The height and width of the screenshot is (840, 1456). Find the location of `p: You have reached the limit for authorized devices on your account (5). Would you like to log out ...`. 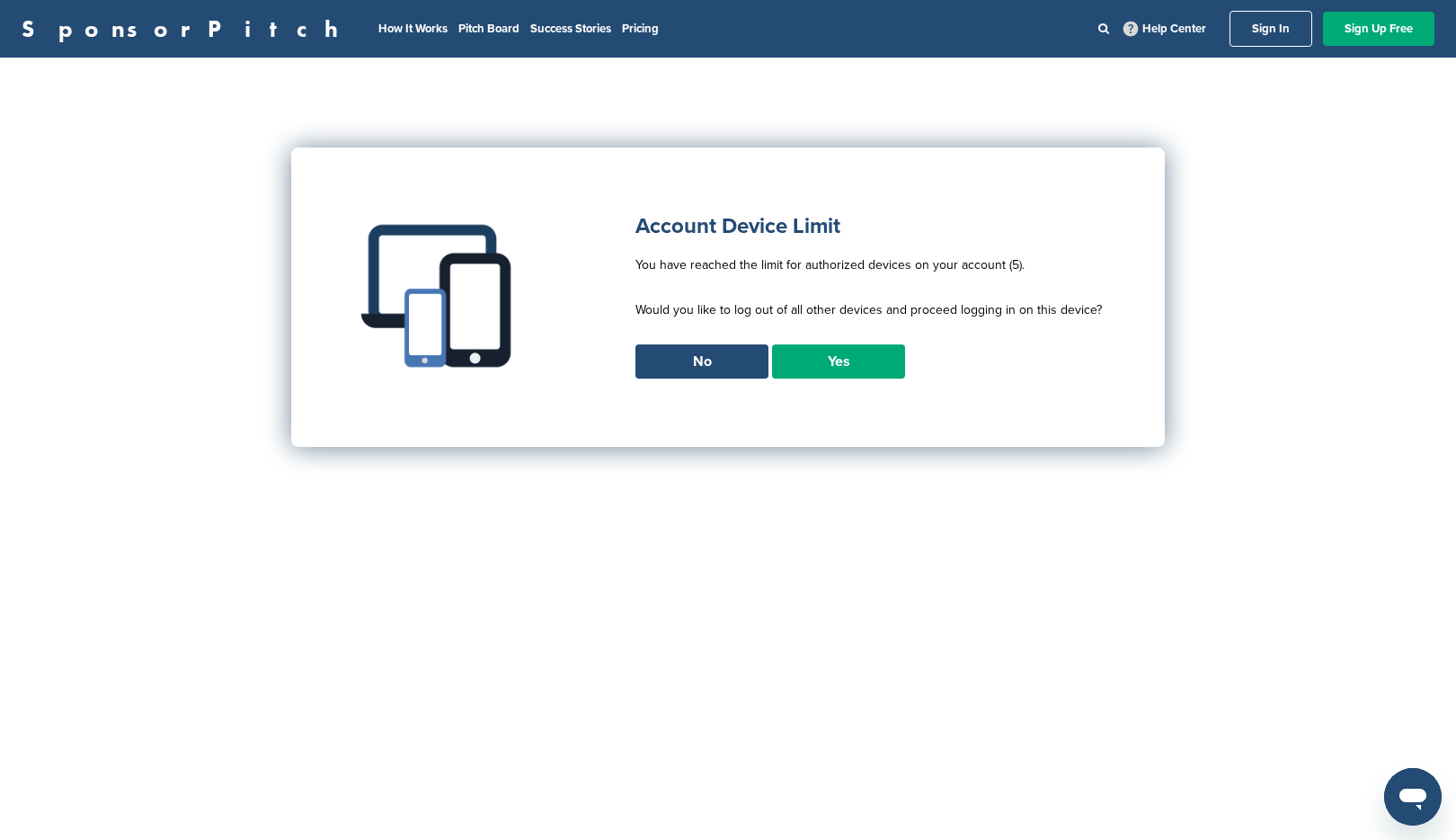

p: You have reached the limit for authorized devices on your account (5). Would you like to log out ... is located at coordinates (868, 298).